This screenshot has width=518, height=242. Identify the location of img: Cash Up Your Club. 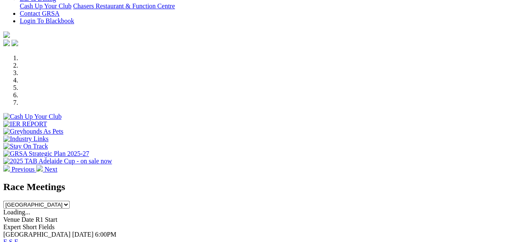
(32, 117).